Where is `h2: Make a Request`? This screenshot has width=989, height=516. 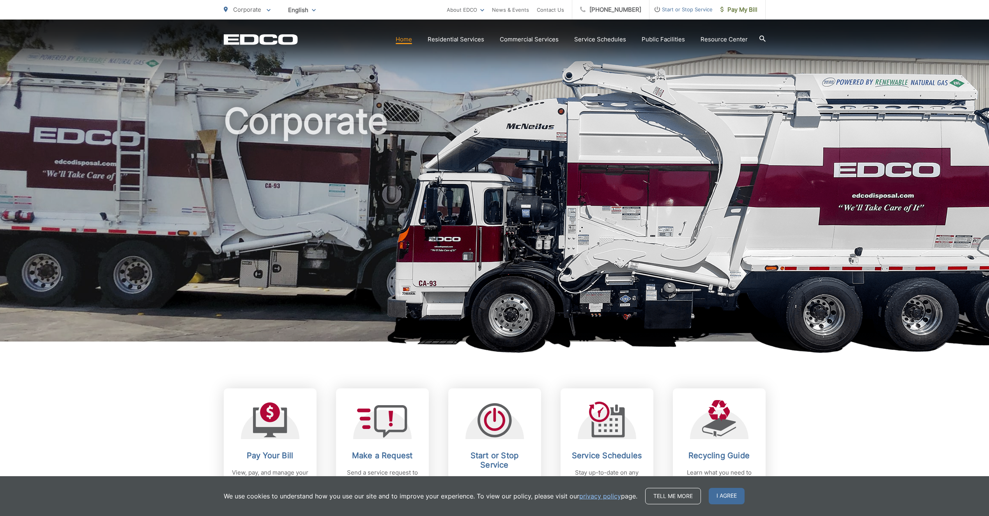
h2: Make a Request is located at coordinates (383, 455).